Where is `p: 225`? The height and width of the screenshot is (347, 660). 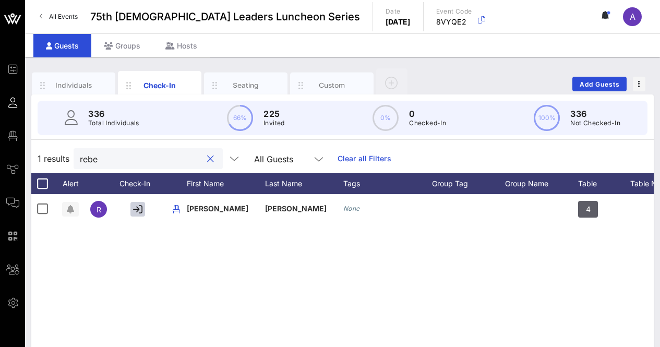
p: 225 is located at coordinates (274, 114).